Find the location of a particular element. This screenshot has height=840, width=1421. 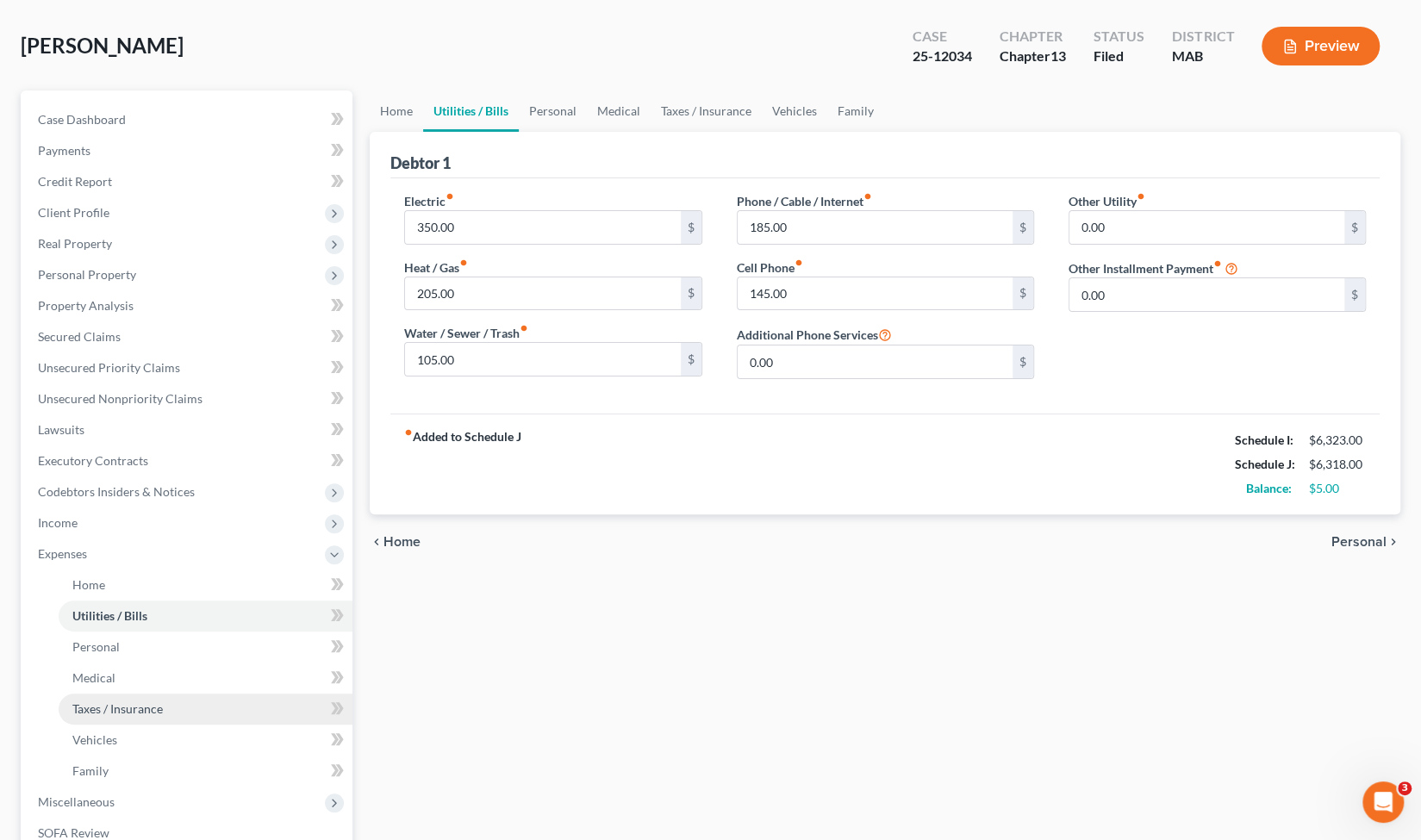

span: Utilities / Bills is located at coordinates (110, 616).